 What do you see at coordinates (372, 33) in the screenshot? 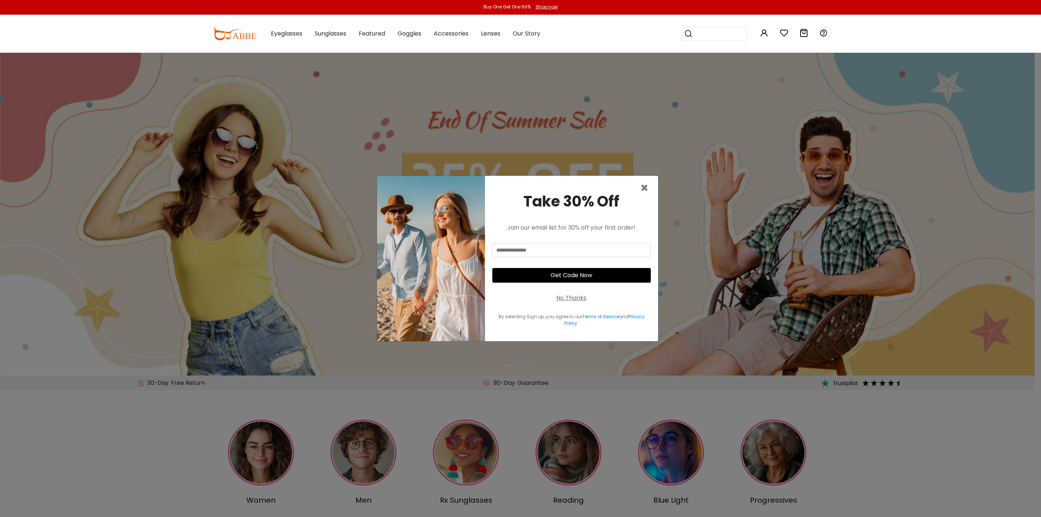
I see `span: Featured` at bounding box center [372, 33].